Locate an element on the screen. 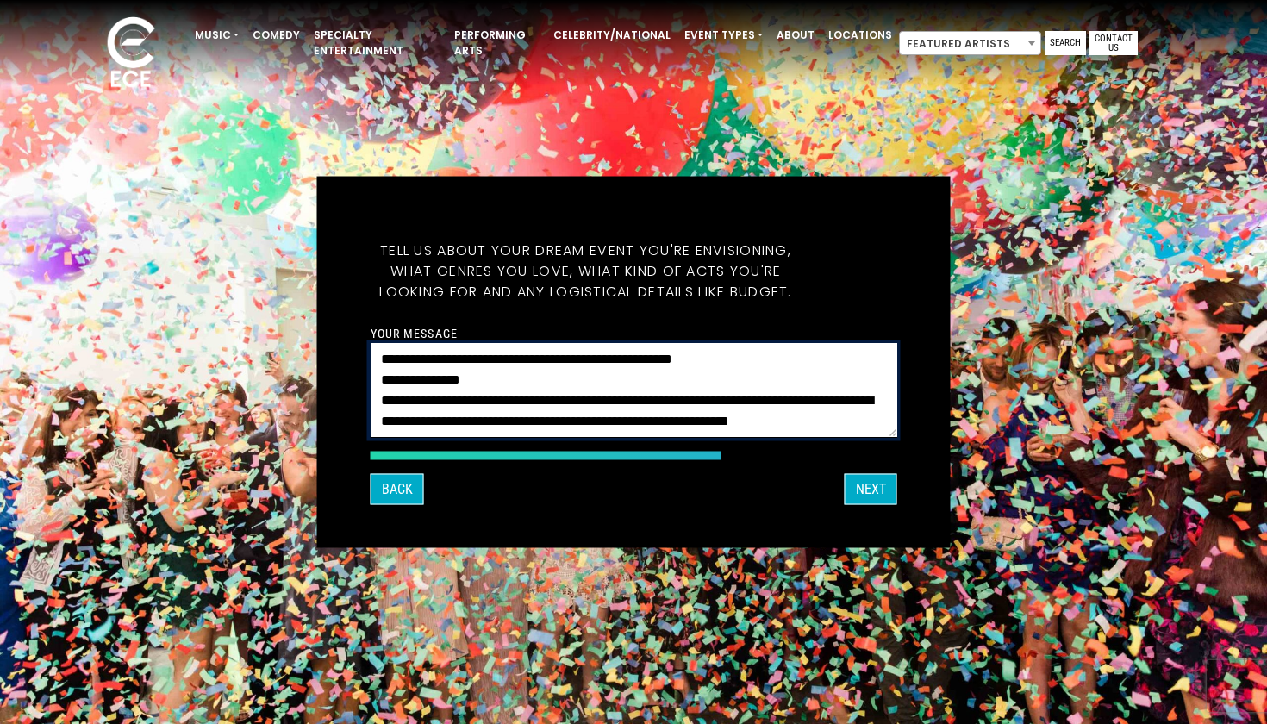 The height and width of the screenshot is (724, 1267). img: ece_new_logo_whitev2-1.png is located at coordinates (131, 53).